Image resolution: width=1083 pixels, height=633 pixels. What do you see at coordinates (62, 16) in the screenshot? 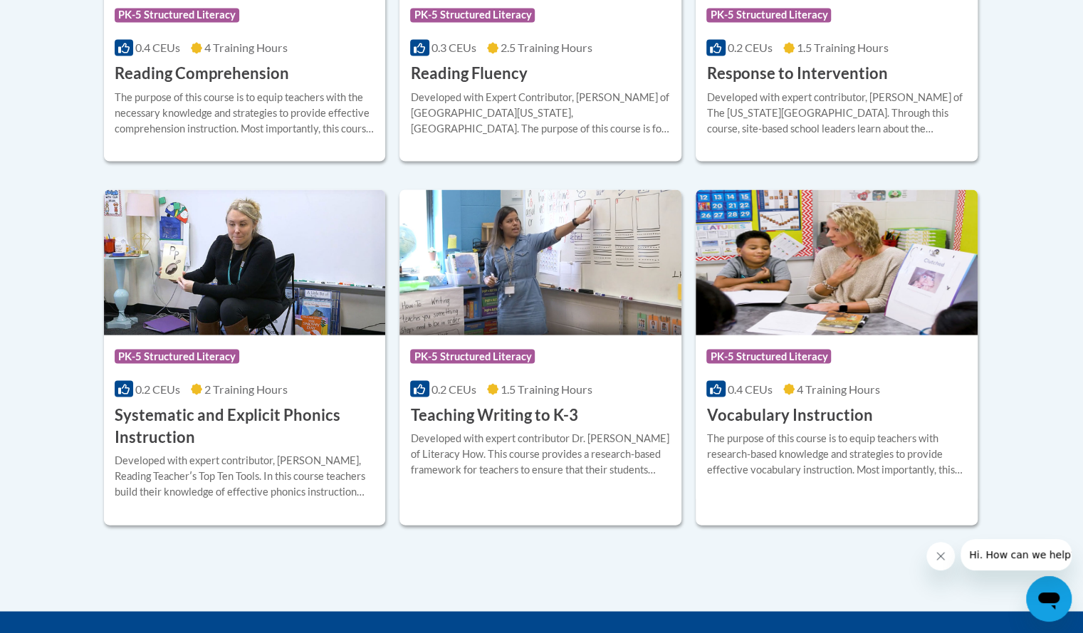
I see `span: Hi. How can we help?` at bounding box center [62, 16].